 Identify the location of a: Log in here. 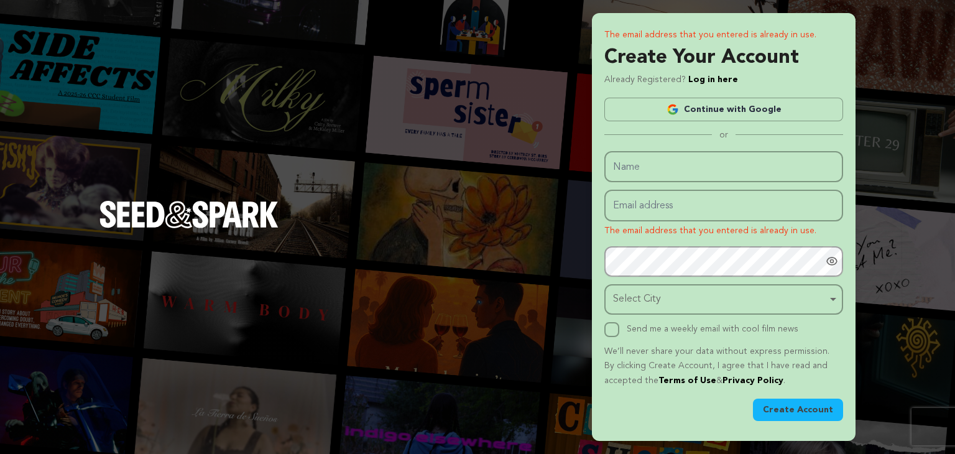
(713, 80).